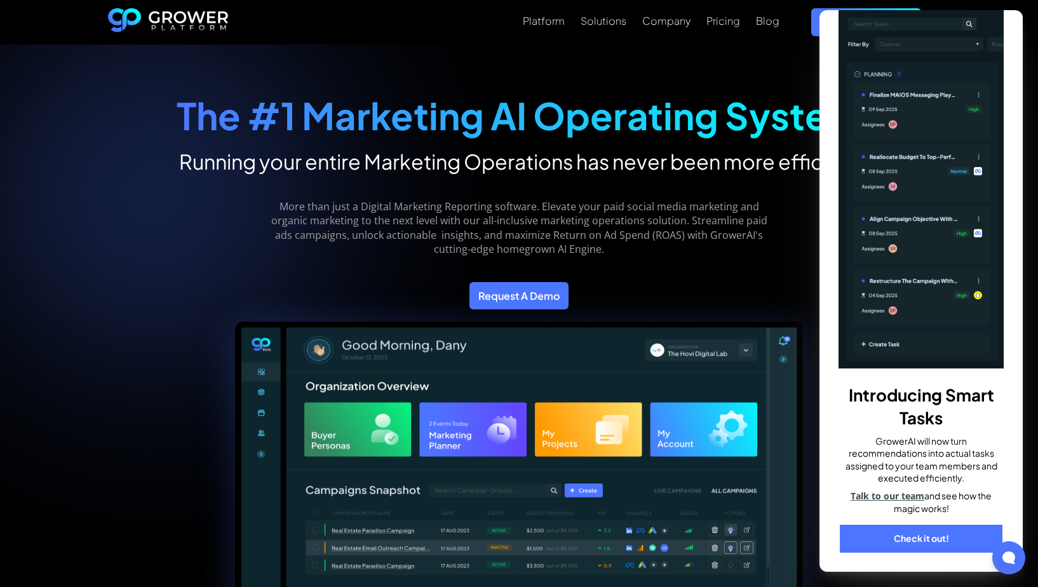 The height and width of the screenshot is (587, 1038). Describe the element at coordinates (723, 21) in the screenshot. I see `a: Pricing` at that location.